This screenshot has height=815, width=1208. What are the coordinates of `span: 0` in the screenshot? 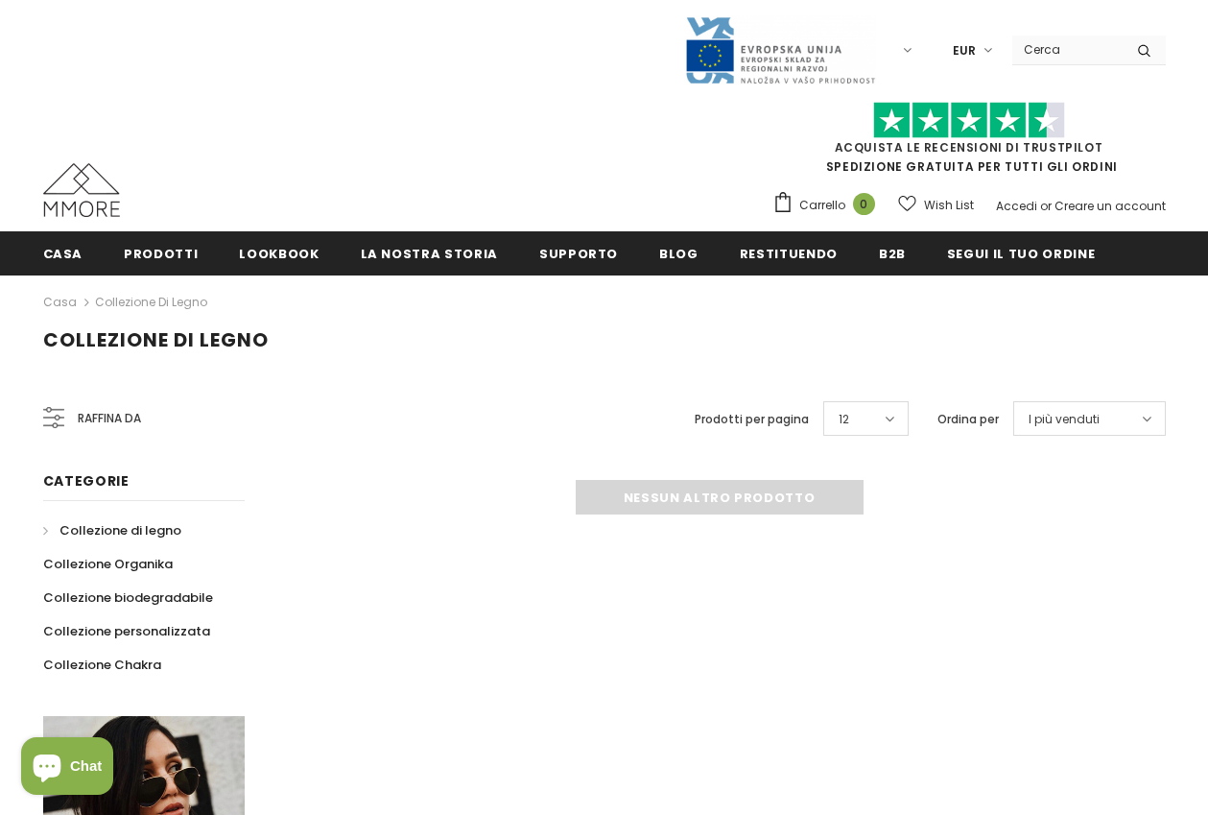 It's located at (864, 203).